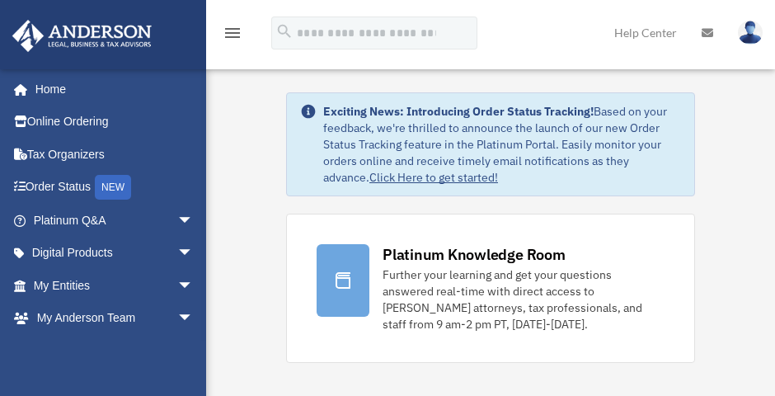  What do you see at coordinates (284, 31) in the screenshot?
I see `i: search` at bounding box center [284, 31].